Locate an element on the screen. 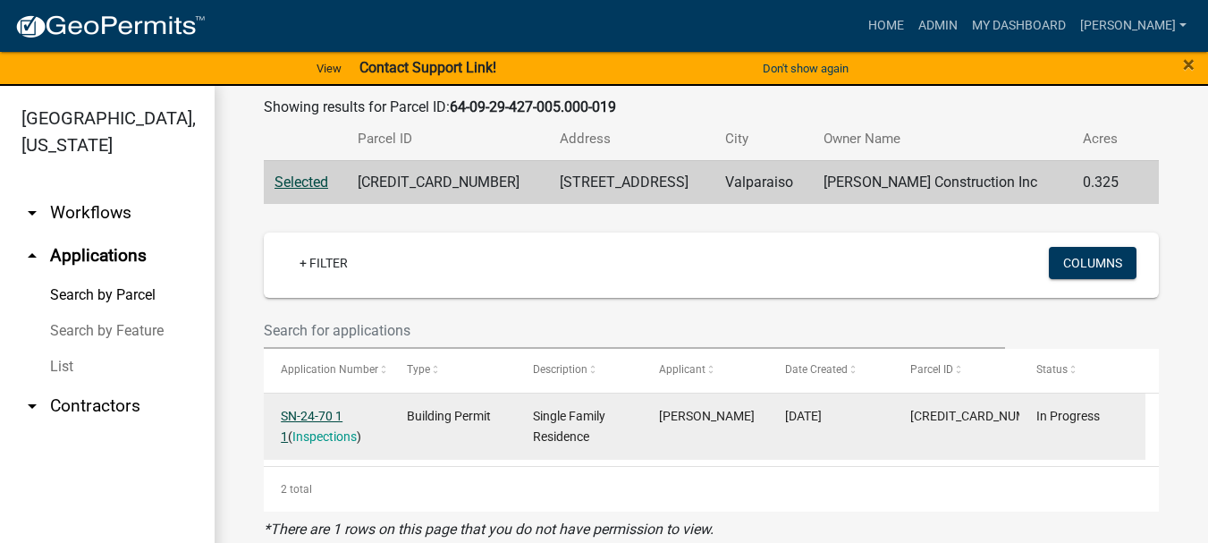 This screenshot has width=1208, height=543. div: 2 total is located at coordinates (711, 489).